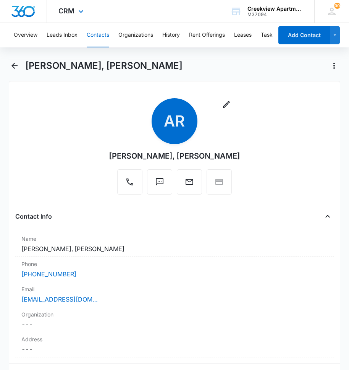 This screenshot has width=349, height=370. I want to click on div: account id, so click(275, 15).